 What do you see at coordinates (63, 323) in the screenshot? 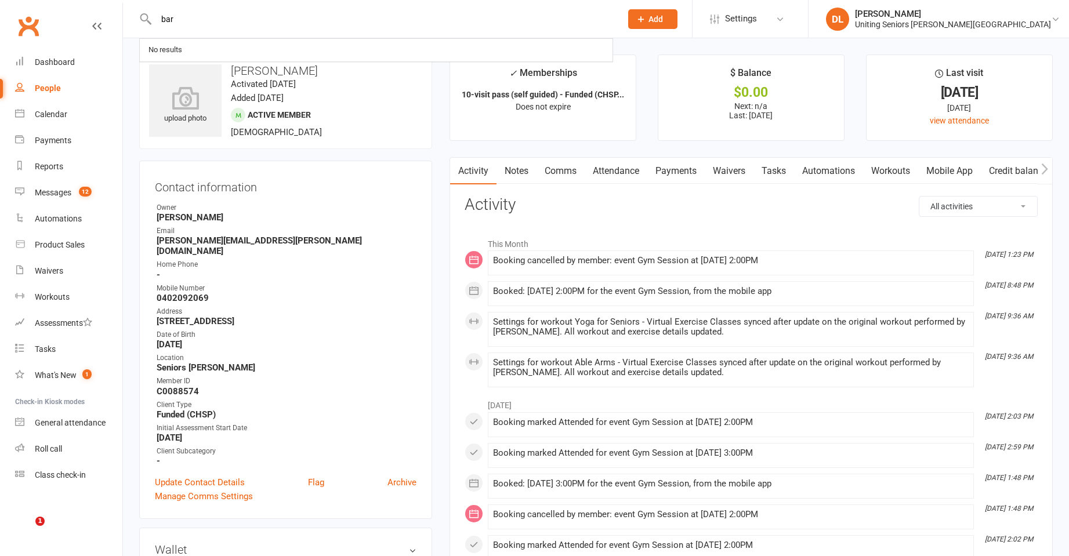
I see `div: Assessments` at bounding box center [63, 323].